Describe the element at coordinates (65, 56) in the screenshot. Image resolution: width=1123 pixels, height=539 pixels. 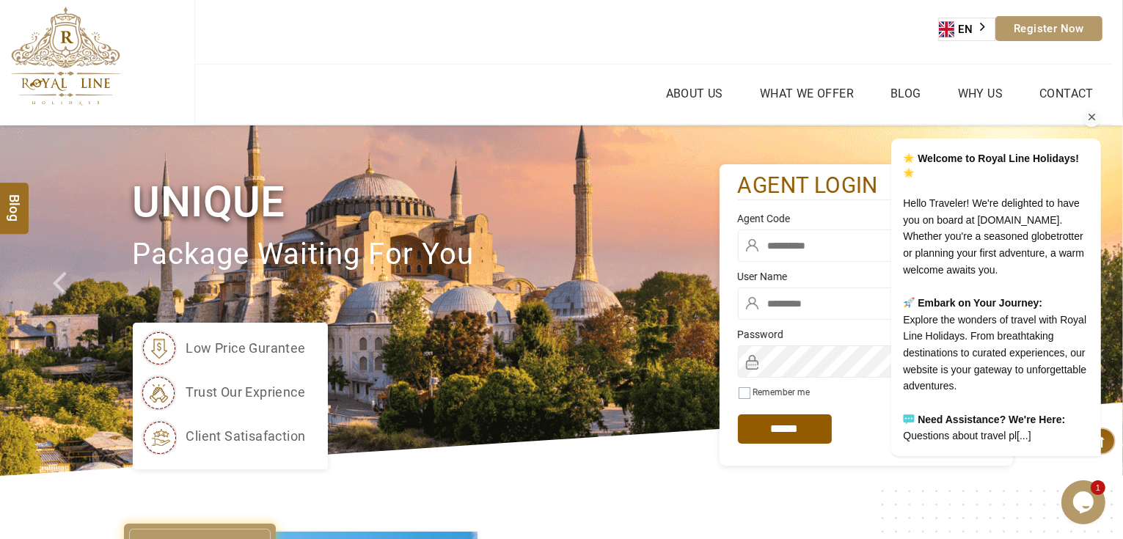
I see `img: The Royal Line Holidays` at that location.